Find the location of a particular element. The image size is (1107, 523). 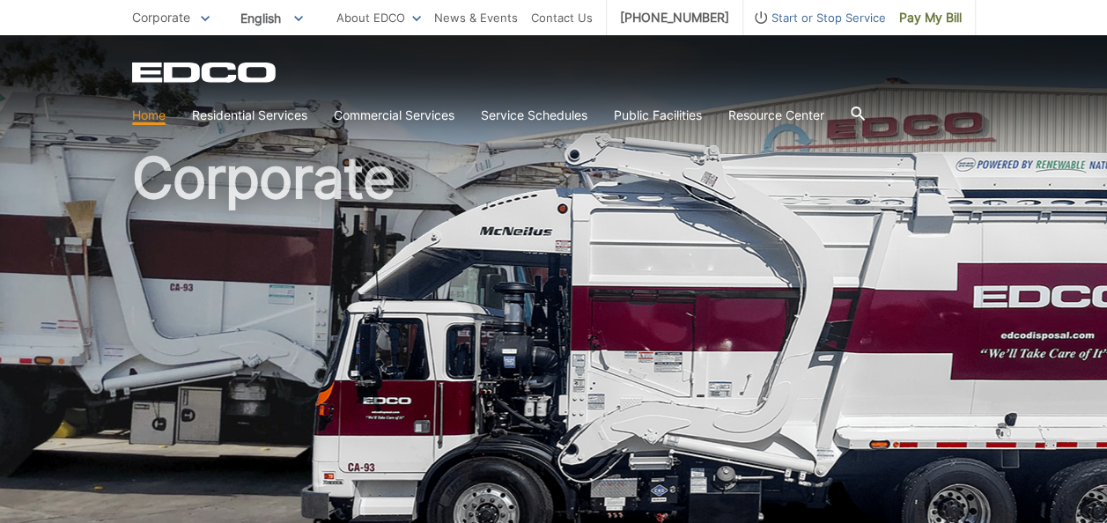

a: EDCD logo. Return to the homepage. is located at coordinates (205, 72).